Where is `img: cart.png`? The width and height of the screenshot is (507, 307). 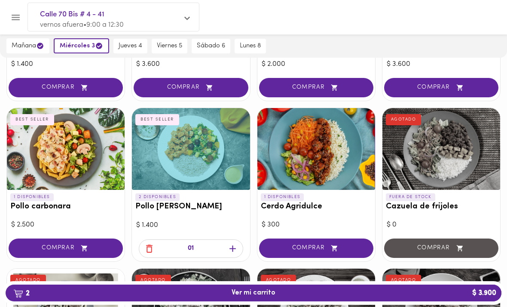 img: cart.png is located at coordinates (18, 293).